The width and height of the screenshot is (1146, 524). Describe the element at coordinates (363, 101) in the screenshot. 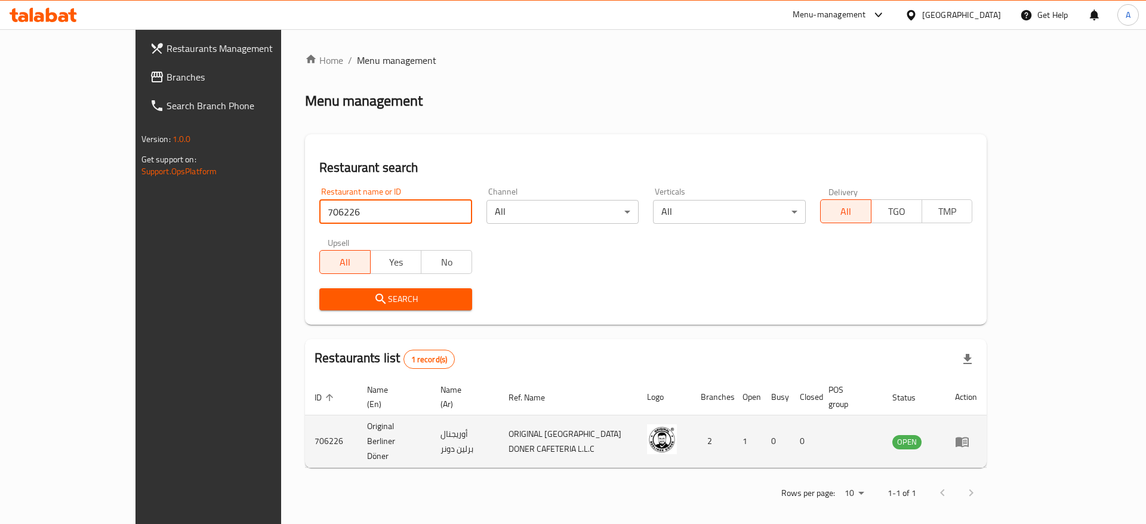

I see `h2: Menu management` at that location.